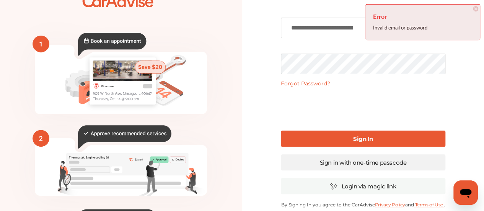  Describe the element at coordinates (363, 138) in the screenshot. I see `b: Sign In` at that location.